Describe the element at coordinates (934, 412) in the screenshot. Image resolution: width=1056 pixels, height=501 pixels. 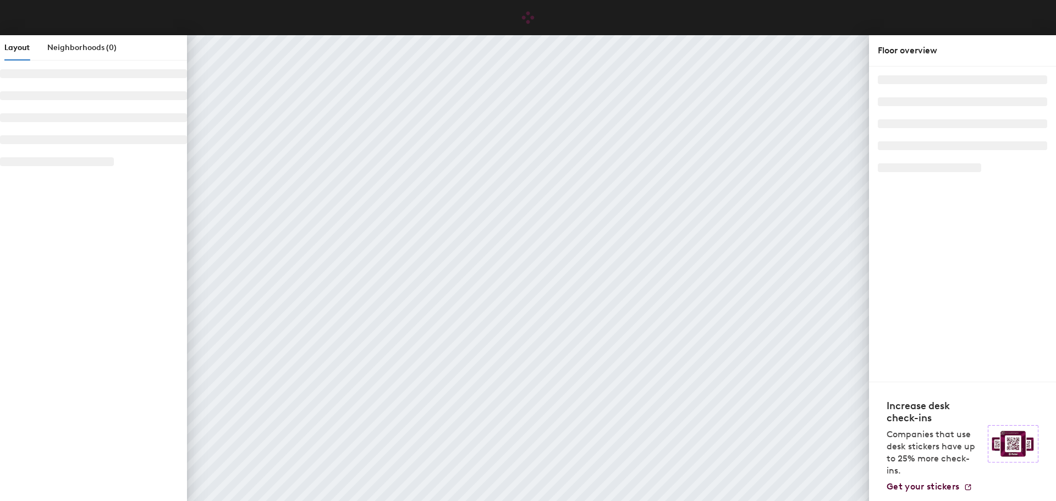
I see `h4: Increase desk check-ins` at that location.